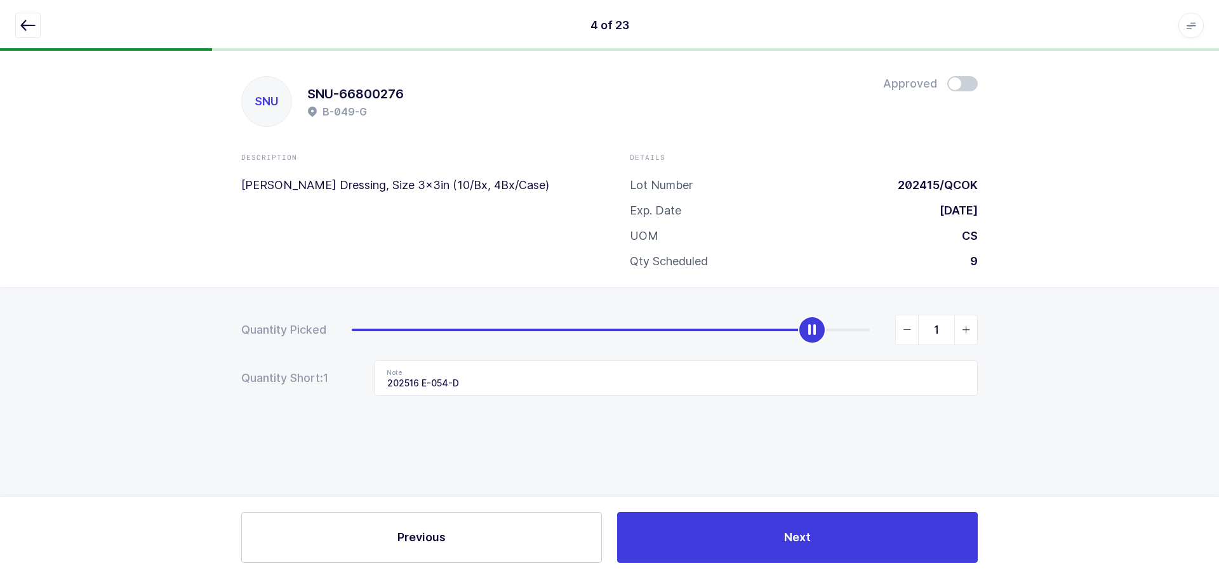 Image resolution: width=1219 pixels, height=578 pixels. Describe the element at coordinates (664, 330) in the screenshot. I see `div: slider between 0 and 9` at that location.